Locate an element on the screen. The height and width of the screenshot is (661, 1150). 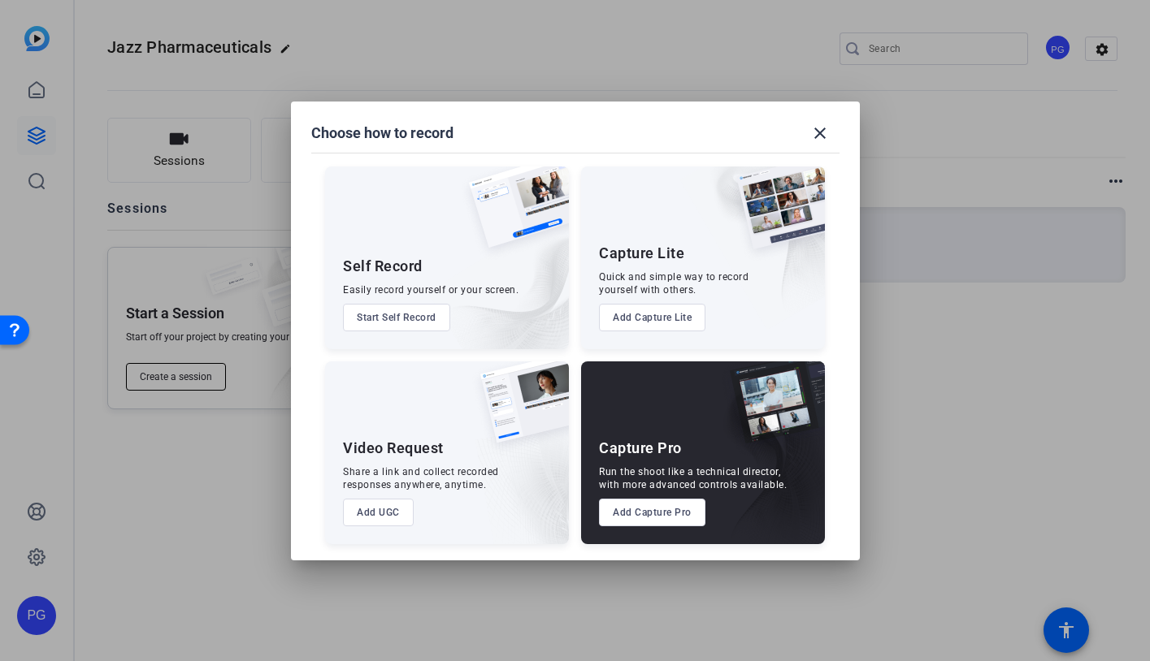
button: Add UGC is located at coordinates (378, 513).